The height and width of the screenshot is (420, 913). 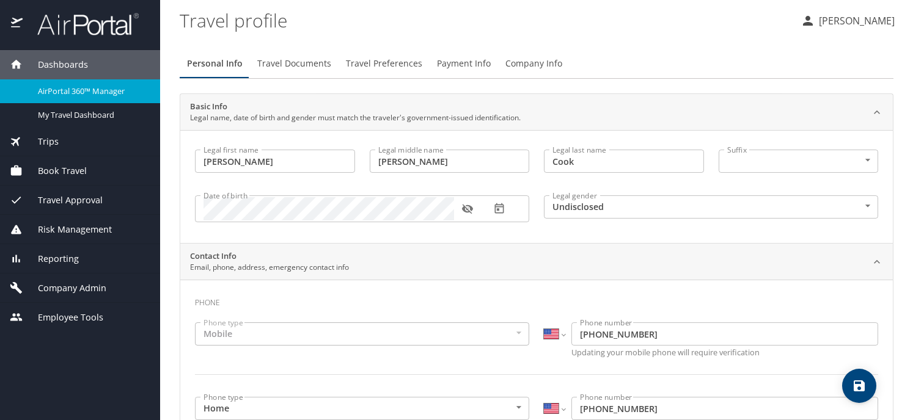 I want to click on img: airportal-logo.png, so click(x=81, y=24).